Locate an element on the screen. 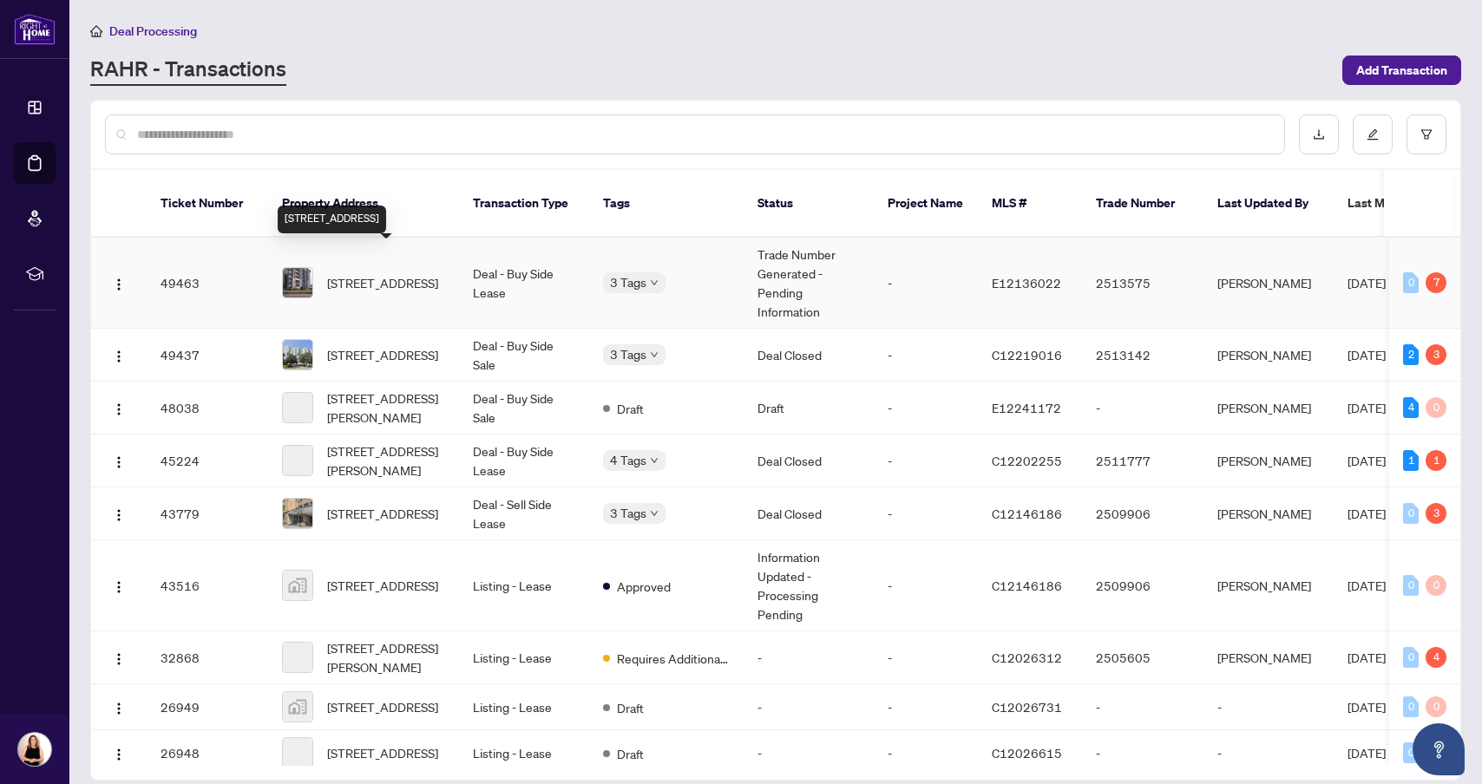 This screenshot has width=1482, height=784. span: C12026312 is located at coordinates (1026, 658).